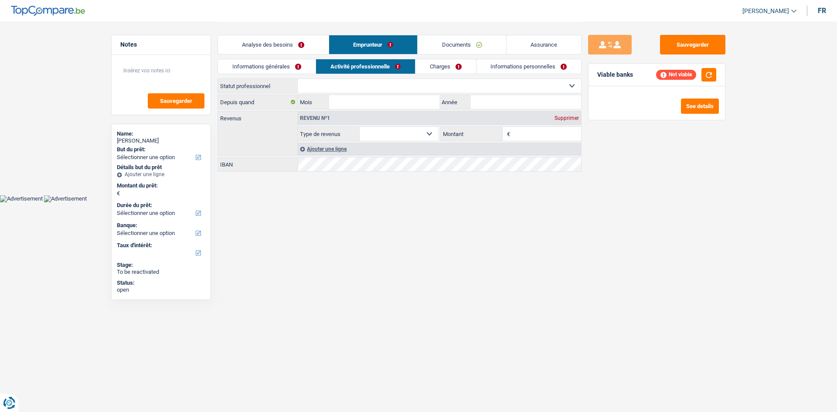 Image resolution: width=837 pixels, height=412 pixels. I want to click on label: Statut professionnel, so click(258, 86).